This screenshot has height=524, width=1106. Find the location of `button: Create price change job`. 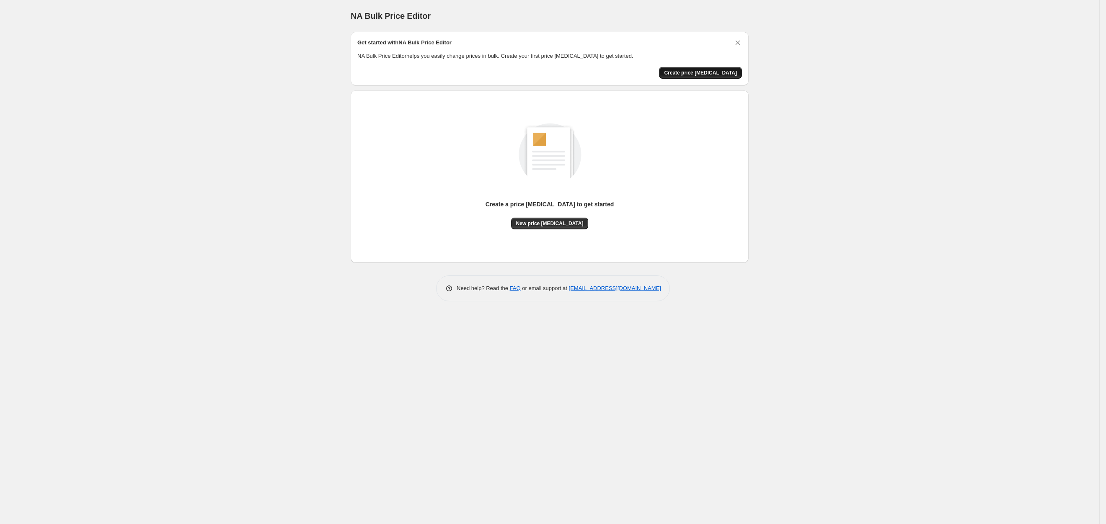

button: Create price change job is located at coordinates (700, 73).